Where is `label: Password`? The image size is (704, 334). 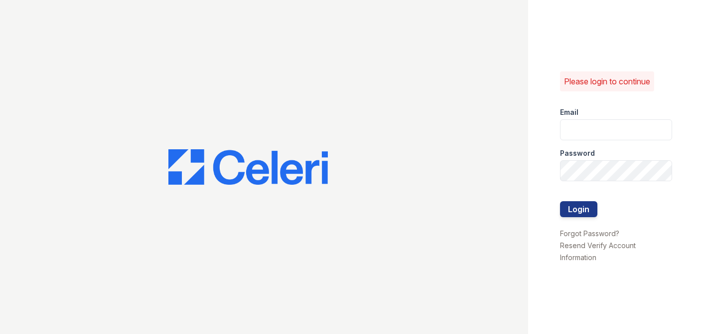 label: Password is located at coordinates (578, 153).